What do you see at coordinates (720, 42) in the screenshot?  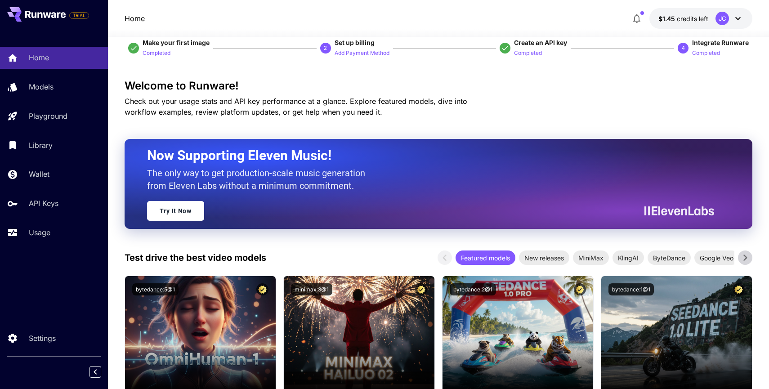 I see `span: Integrate Runware` at bounding box center [720, 42].